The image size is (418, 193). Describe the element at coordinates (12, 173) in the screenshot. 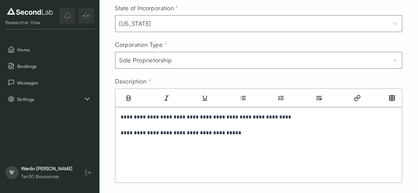

I see `span: W` at that location.